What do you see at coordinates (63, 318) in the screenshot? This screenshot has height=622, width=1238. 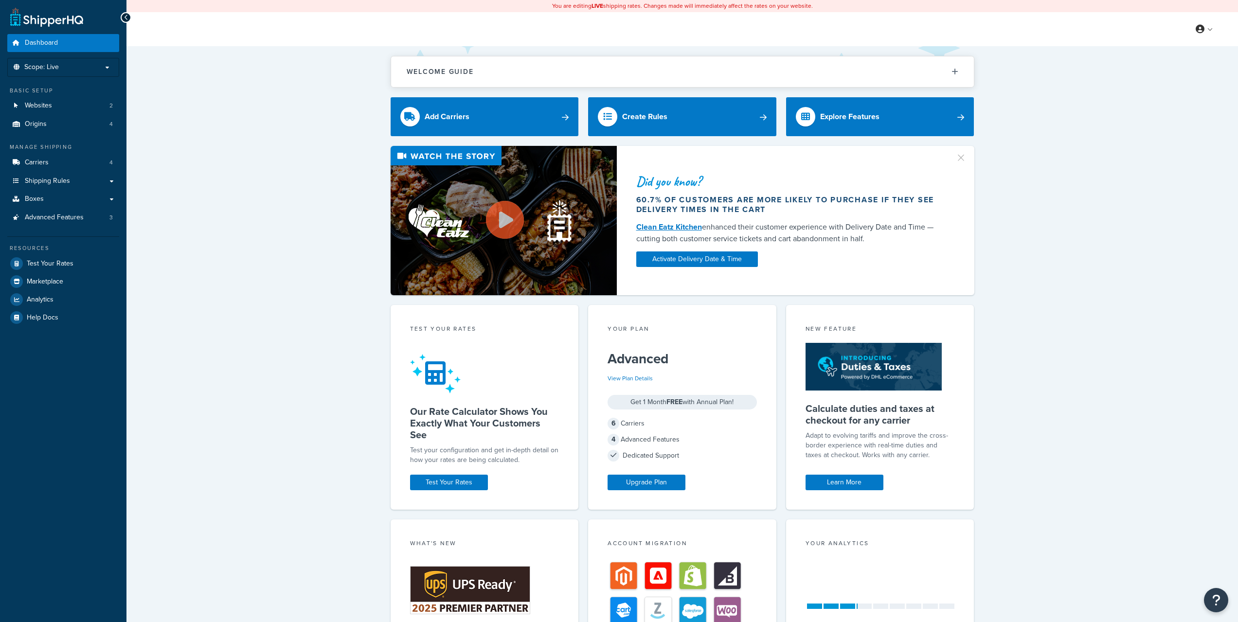 I see `li: Help Docs` at bounding box center [63, 318].